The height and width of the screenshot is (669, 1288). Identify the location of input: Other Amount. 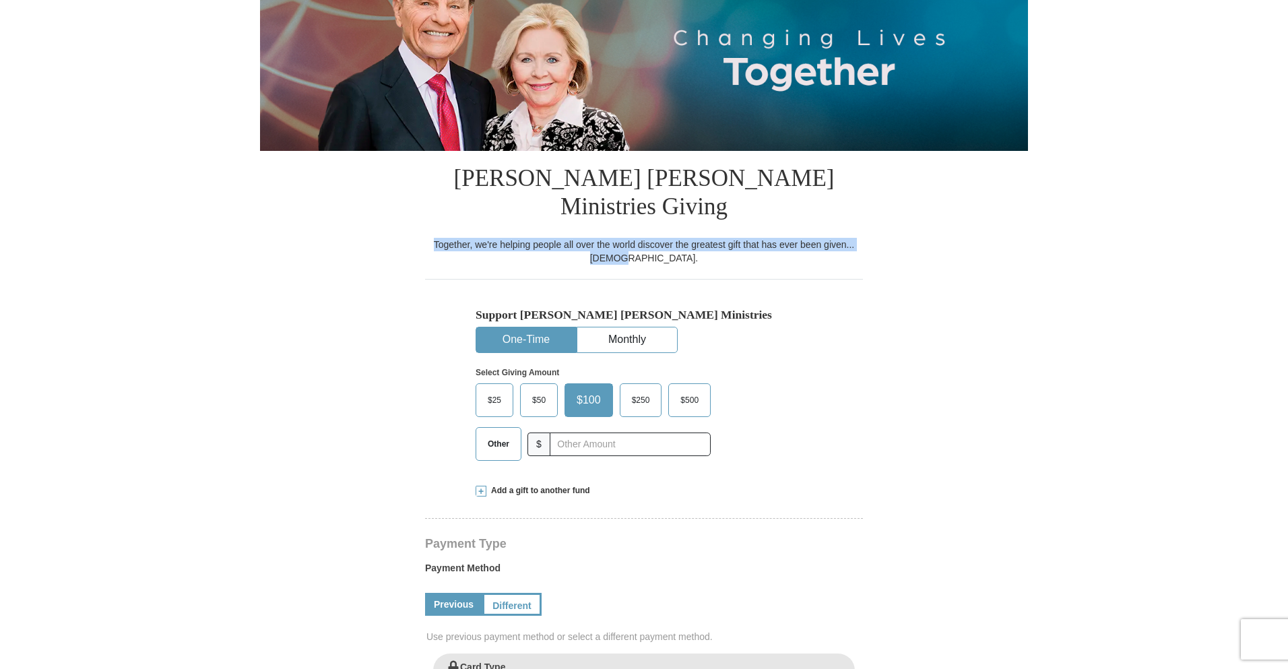
(630, 444).